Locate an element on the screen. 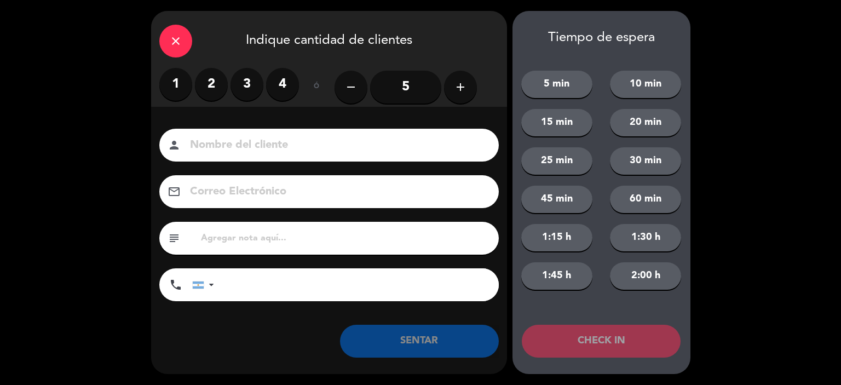 The image size is (841, 385). div: Argentina: +54 is located at coordinates (205, 285).